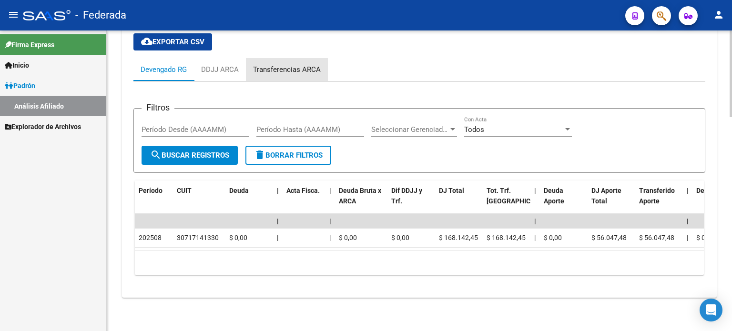  I want to click on span: DJ Total, so click(451, 191).